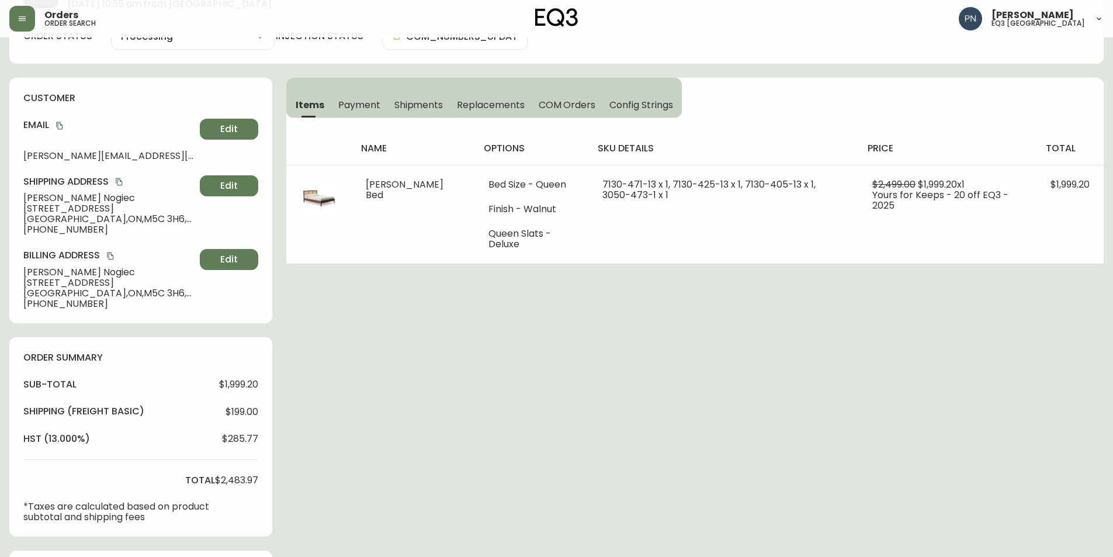 The height and width of the screenshot is (557, 1113). I want to click on h4: price, so click(947, 148).